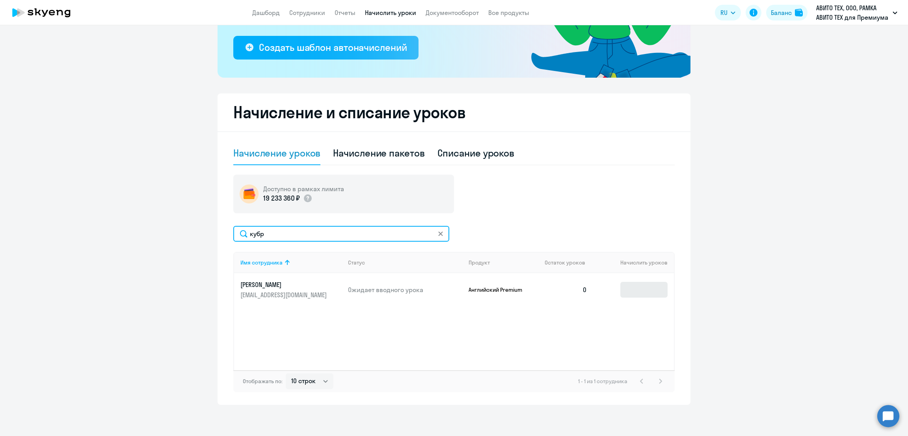 The width and height of the screenshot is (908, 436). What do you see at coordinates (326, 48) in the screenshot?
I see `button: Создать шаблон автоначислений` at bounding box center [326, 48].